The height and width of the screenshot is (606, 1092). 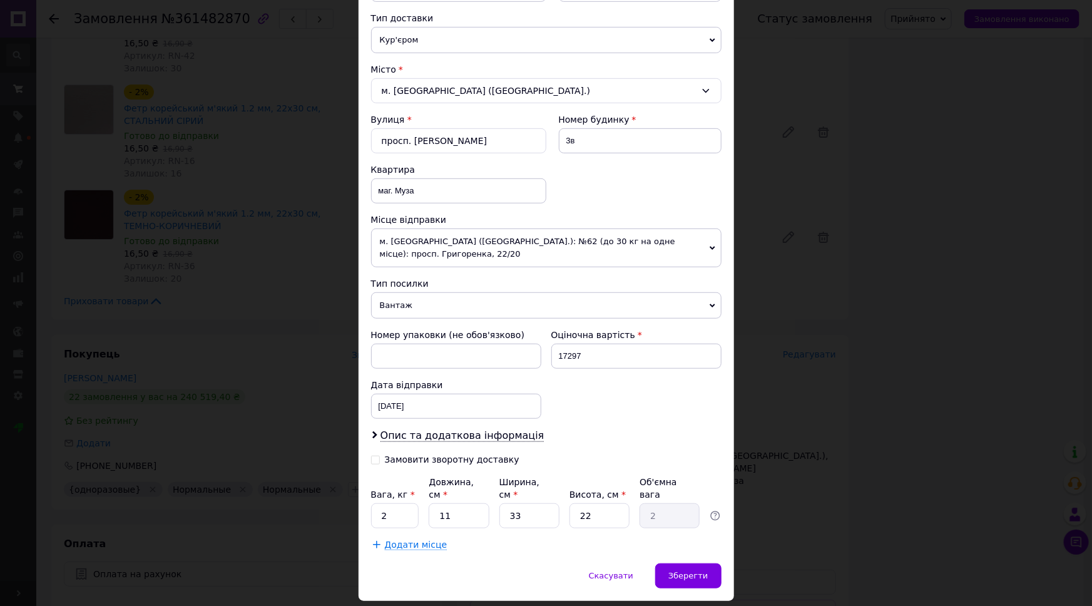 What do you see at coordinates (546, 69) in the screenshot?
I see `div: Місто` at bounding box center [546, 69].